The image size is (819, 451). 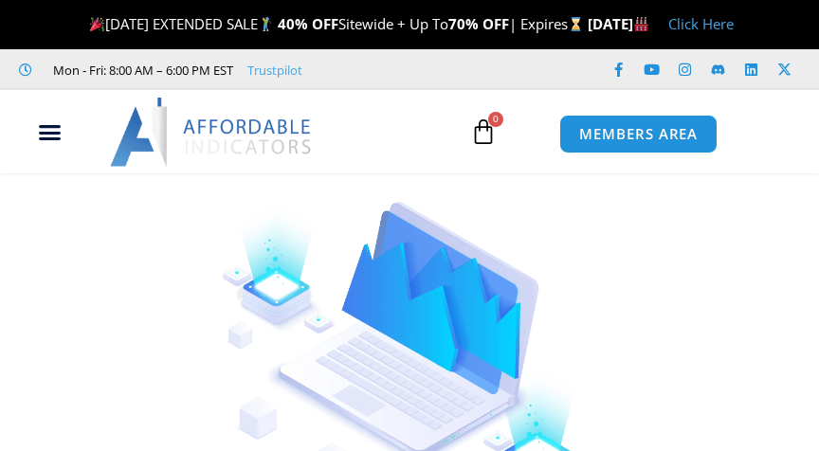 What do you see at coordinates (50, 133) in the screenshot?
I see `div: Menu Toggle` at bounding box center [50, 133].